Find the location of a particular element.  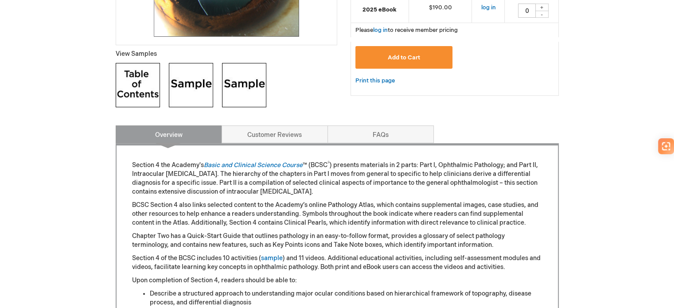

p: Upon completion of Section 4, readers should be able to: is located at coordinates (337, 280).